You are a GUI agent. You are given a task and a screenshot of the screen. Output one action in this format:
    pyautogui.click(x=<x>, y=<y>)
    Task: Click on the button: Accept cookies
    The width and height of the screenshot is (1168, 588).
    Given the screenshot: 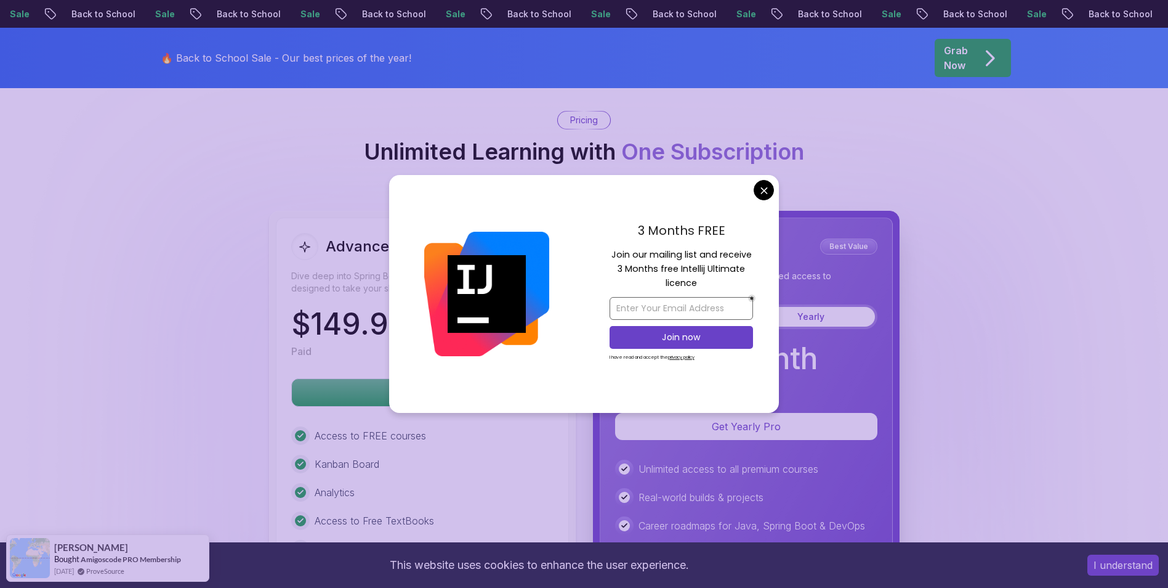 What is the action you would take?
    pyautogui.click(x=1123, y=565)
    